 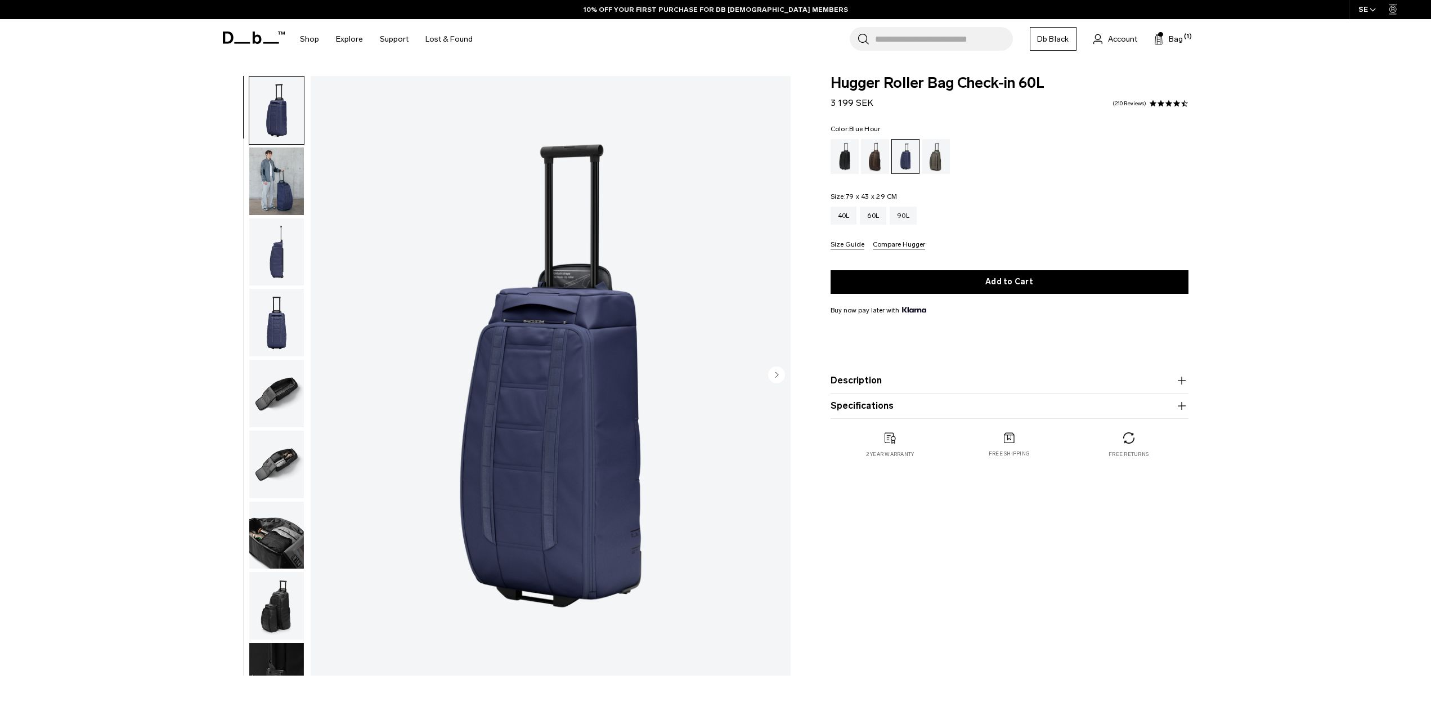 I want to click on button: Compare Hugger, so click(x=898, y=245).